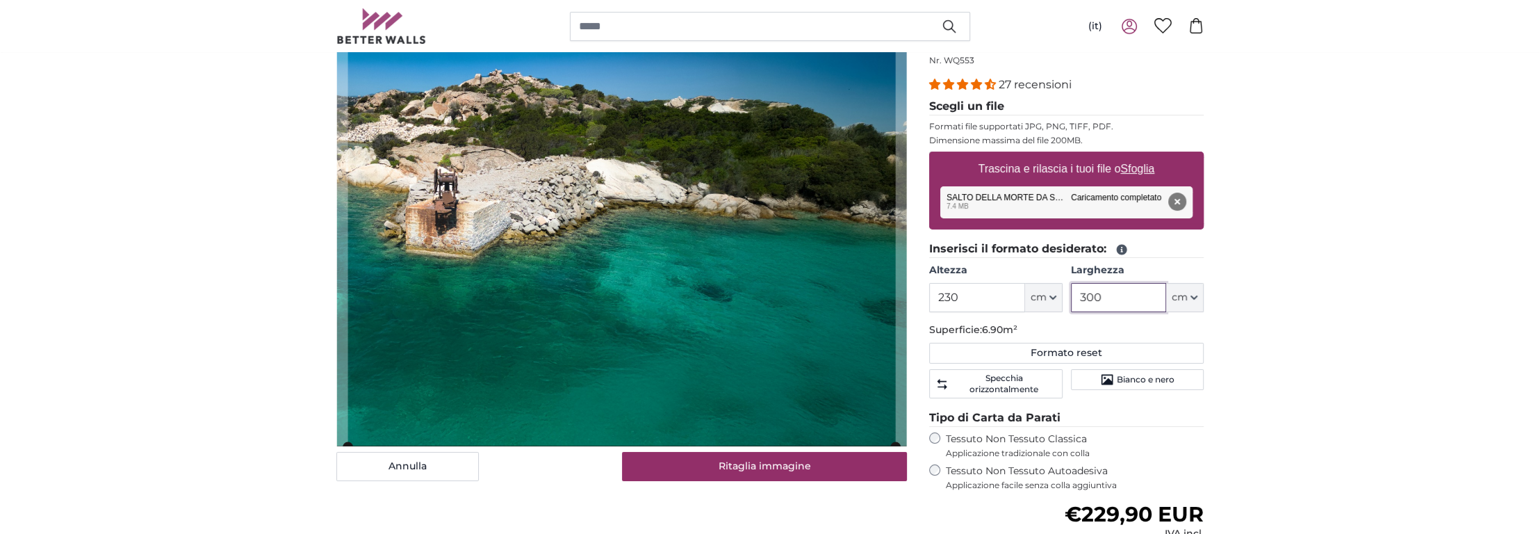  Describe the element at coordinates (381, 26) in the screenshot. I see `img: Betterwalls` at that location.